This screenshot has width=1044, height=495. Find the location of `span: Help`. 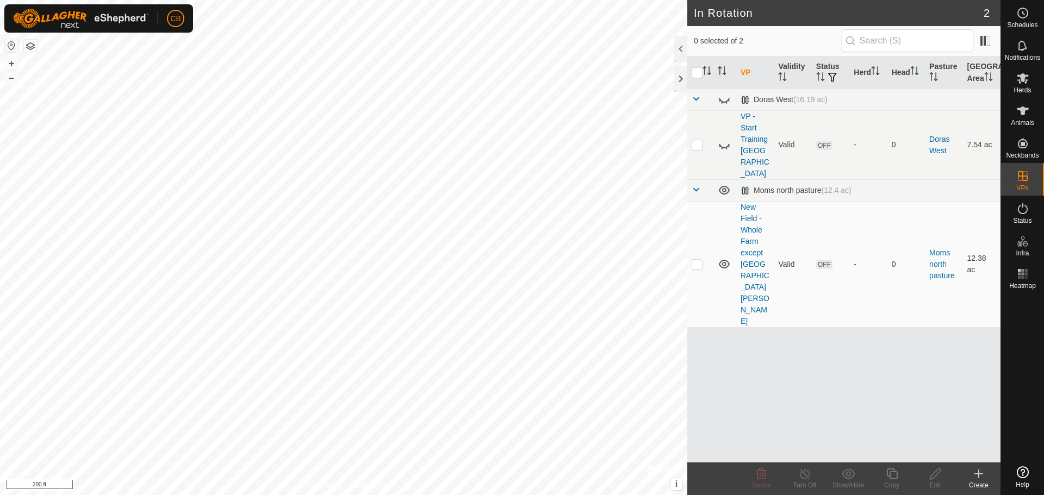

span: Help is located at coordinates (1022, 485).